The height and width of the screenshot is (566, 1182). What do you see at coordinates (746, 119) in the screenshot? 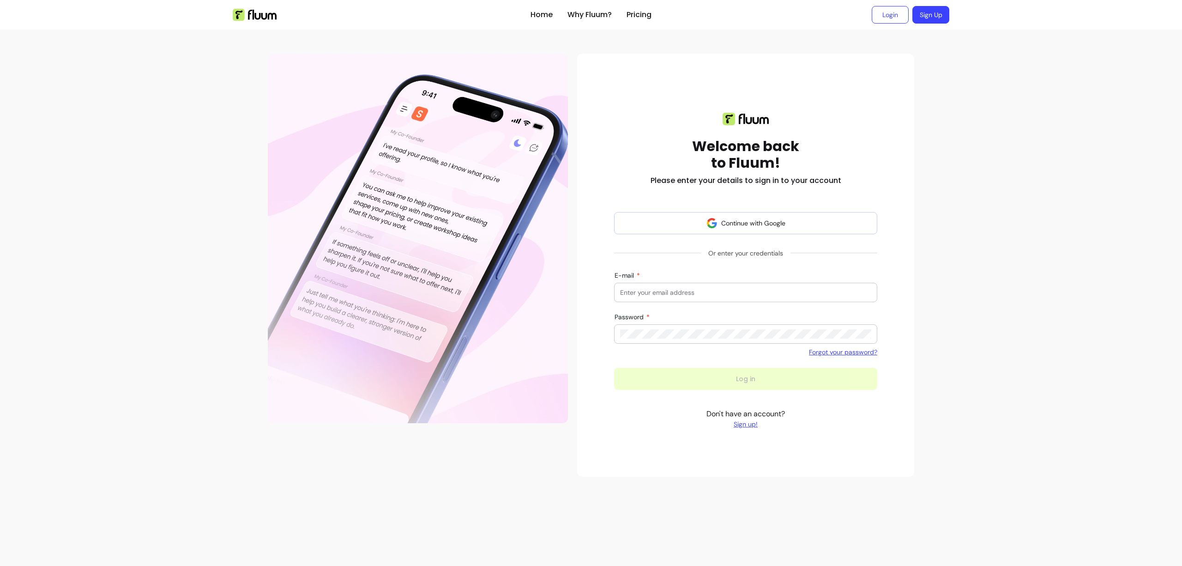
I see `img: Fluum logo` at bounding box center [746, 119].